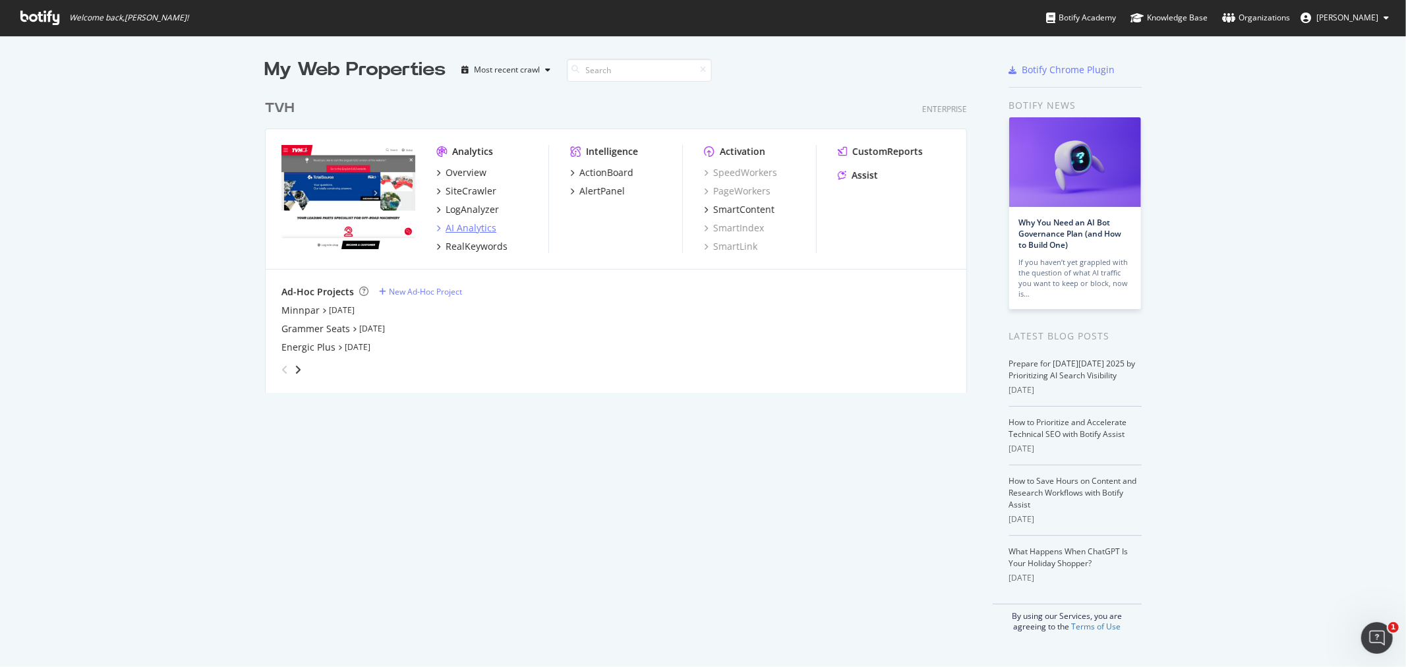 Image resolution: width=1406 pixels, height=667 pixels. Describe the element at coordinates (471, 228) in the screenshot. I see `div: AI Analytics` at that location.